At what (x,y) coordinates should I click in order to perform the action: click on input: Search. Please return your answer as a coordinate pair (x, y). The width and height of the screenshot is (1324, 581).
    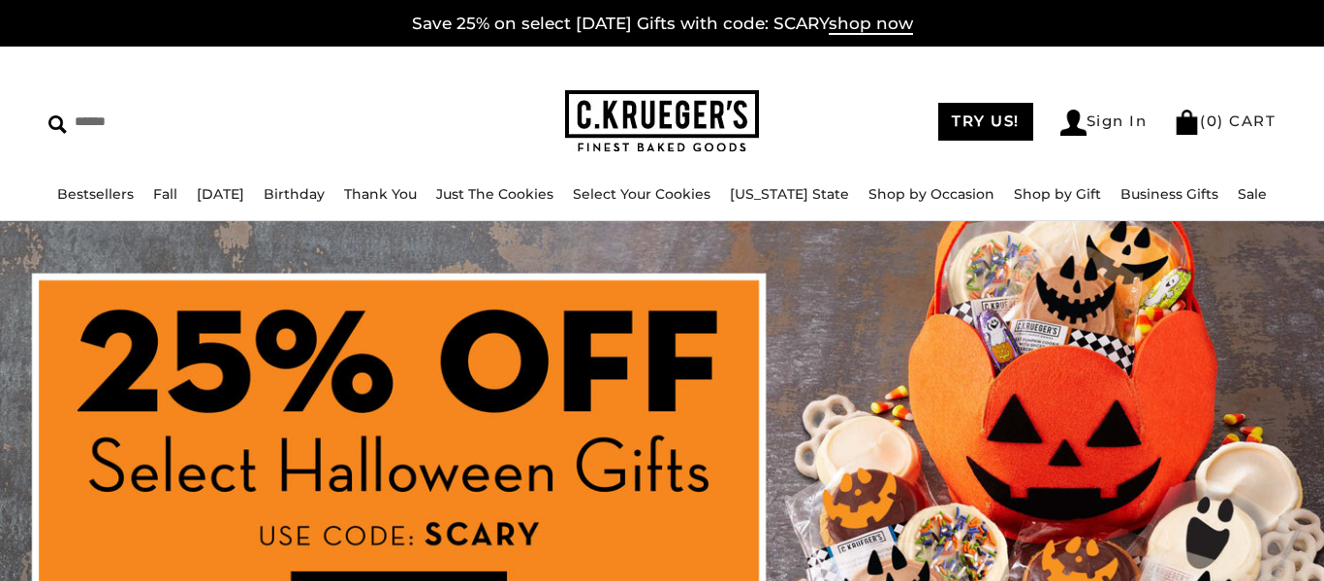
    Looking at the image, I should click on (191, 121).